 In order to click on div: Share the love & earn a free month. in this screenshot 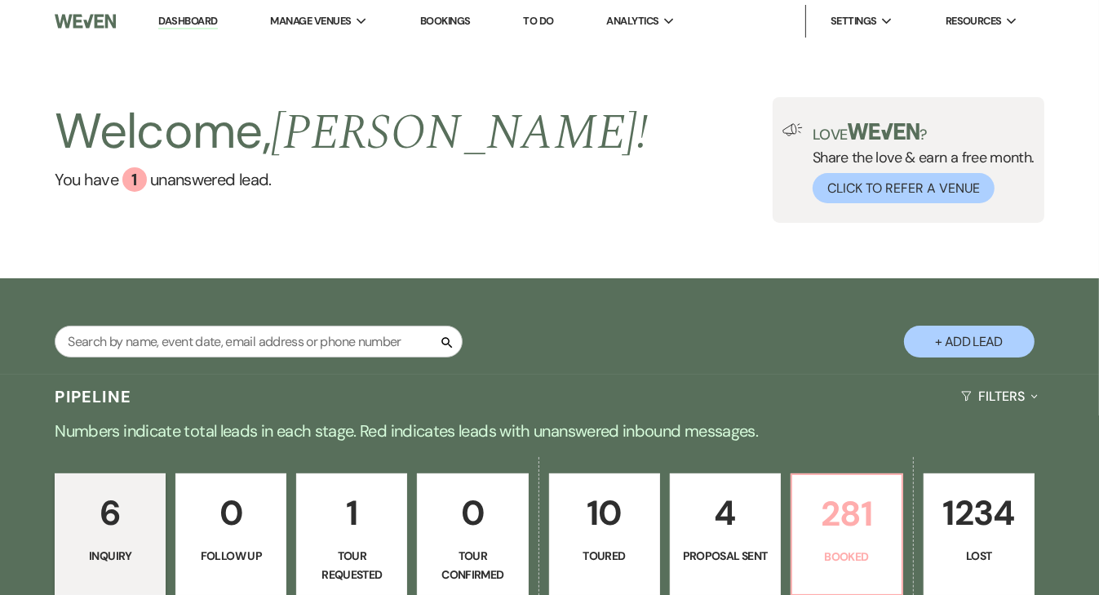, I will do `click(919, 163)`.